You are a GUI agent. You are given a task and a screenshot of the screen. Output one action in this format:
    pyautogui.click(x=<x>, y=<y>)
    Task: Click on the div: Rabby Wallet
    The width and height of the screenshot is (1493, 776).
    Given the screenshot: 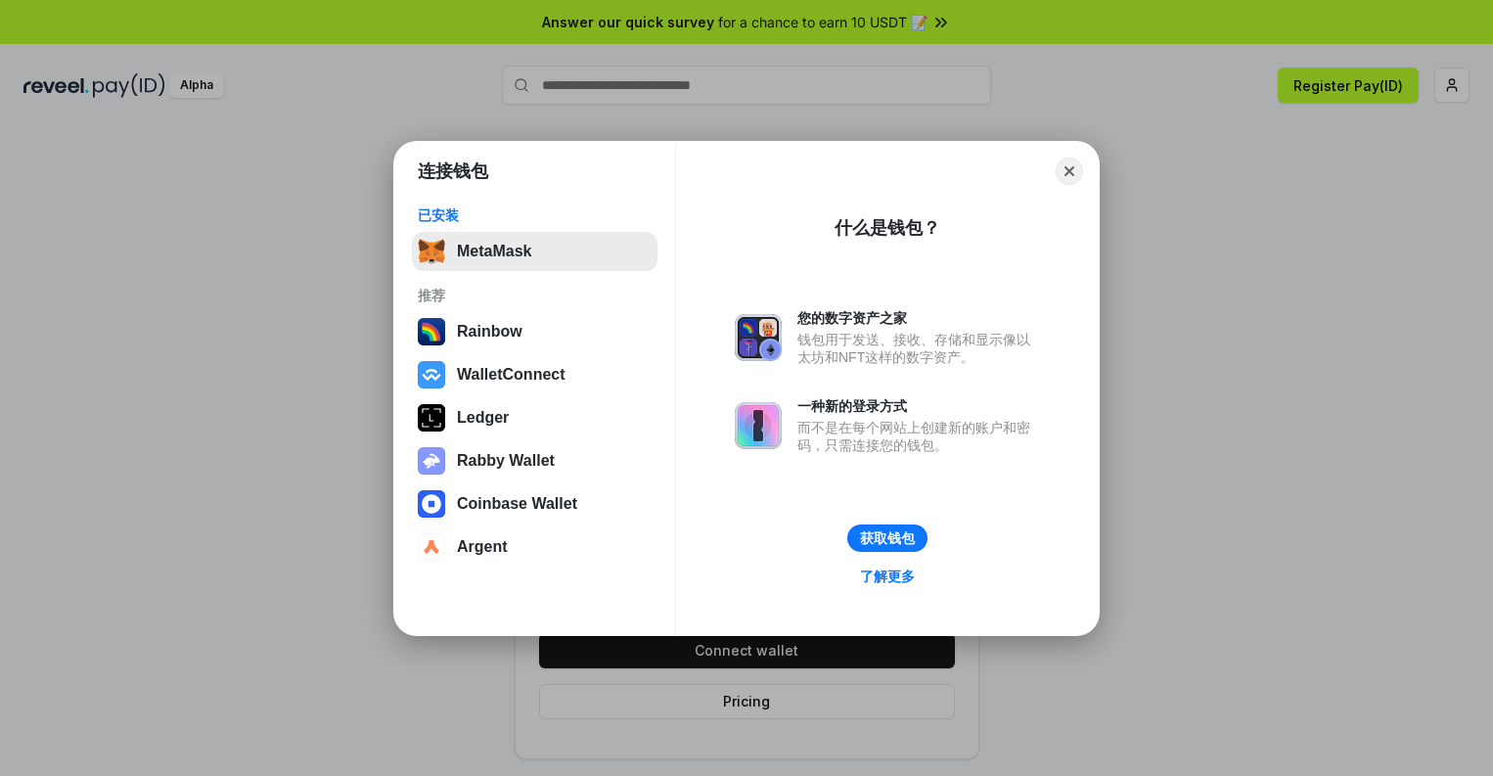 What is the action you would take?
    pyautogui.click(x=506, y=461)
    